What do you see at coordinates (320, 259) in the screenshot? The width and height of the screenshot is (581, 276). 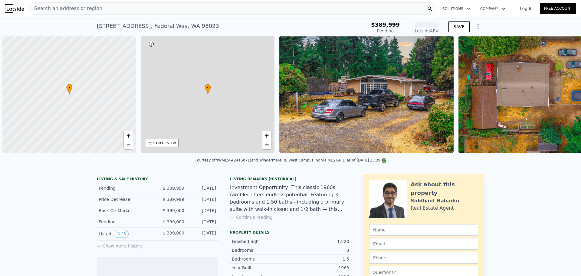 I see `div: 1.5` at bounding box center [320, 259].